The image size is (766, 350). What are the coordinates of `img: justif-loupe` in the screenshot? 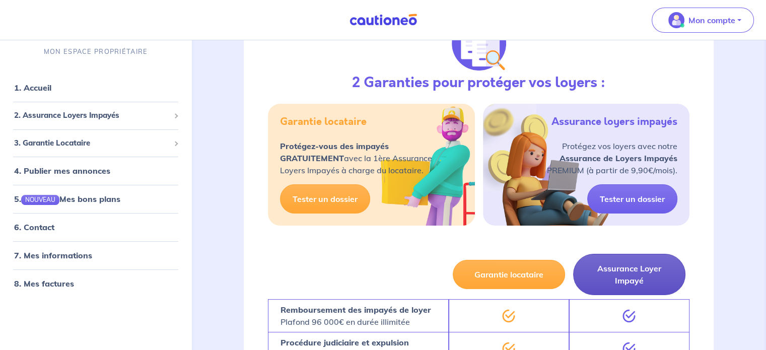 It's located at (479, 43).